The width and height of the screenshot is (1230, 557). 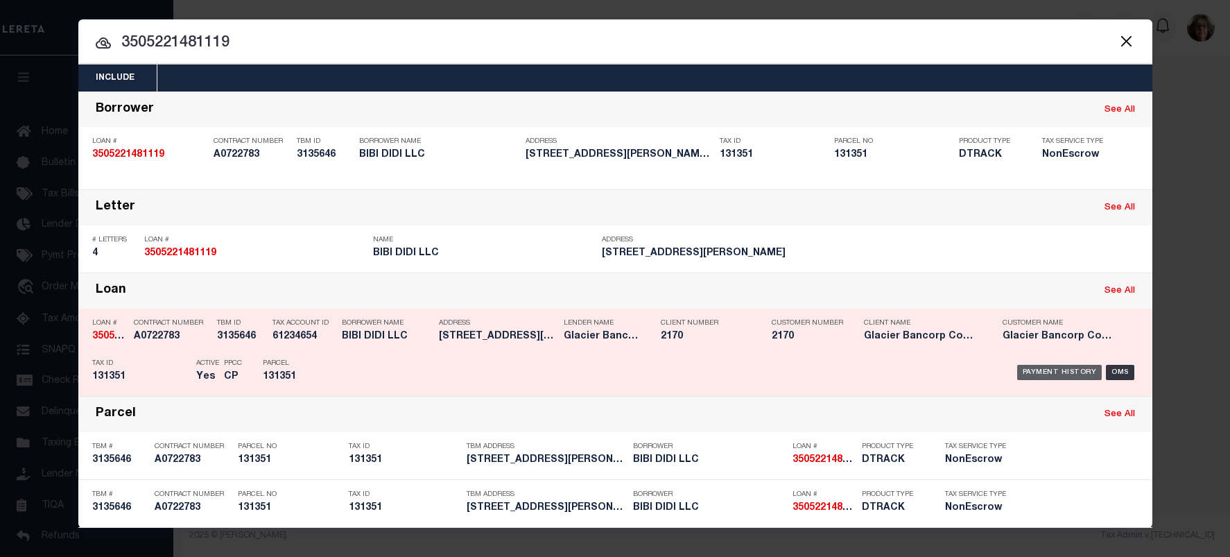 I want to click on p: Name, so click(x=484, y=240).